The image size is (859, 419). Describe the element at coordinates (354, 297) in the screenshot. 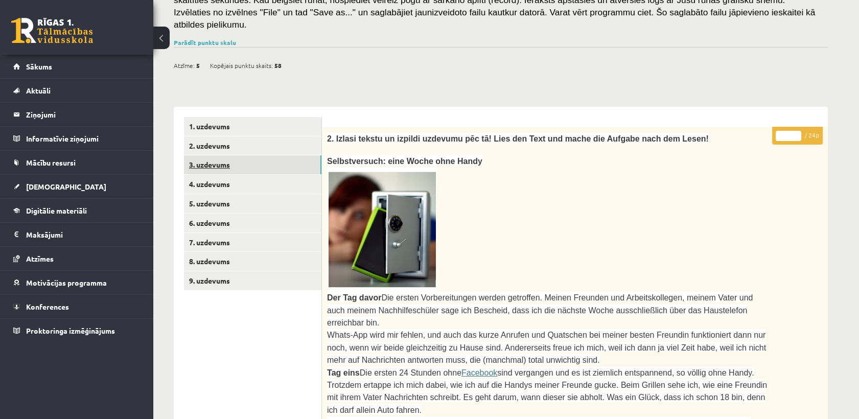

I see `span: Der Tag davor` at that location.